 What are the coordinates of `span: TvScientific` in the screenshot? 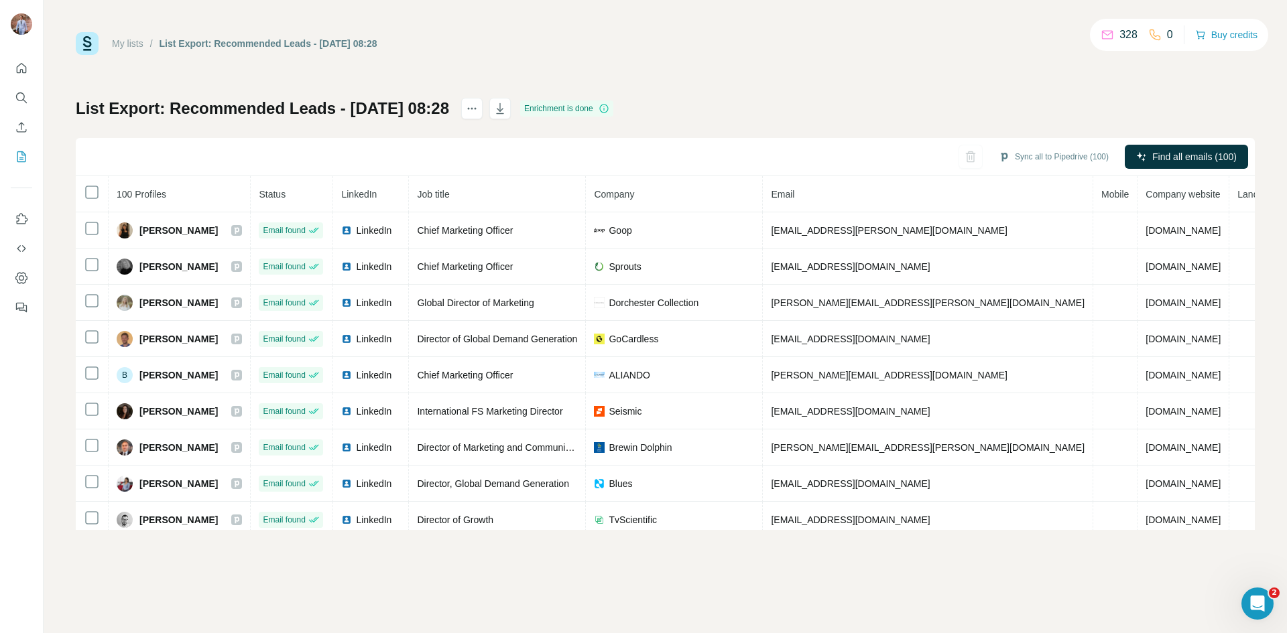 It's located at (633, 520).